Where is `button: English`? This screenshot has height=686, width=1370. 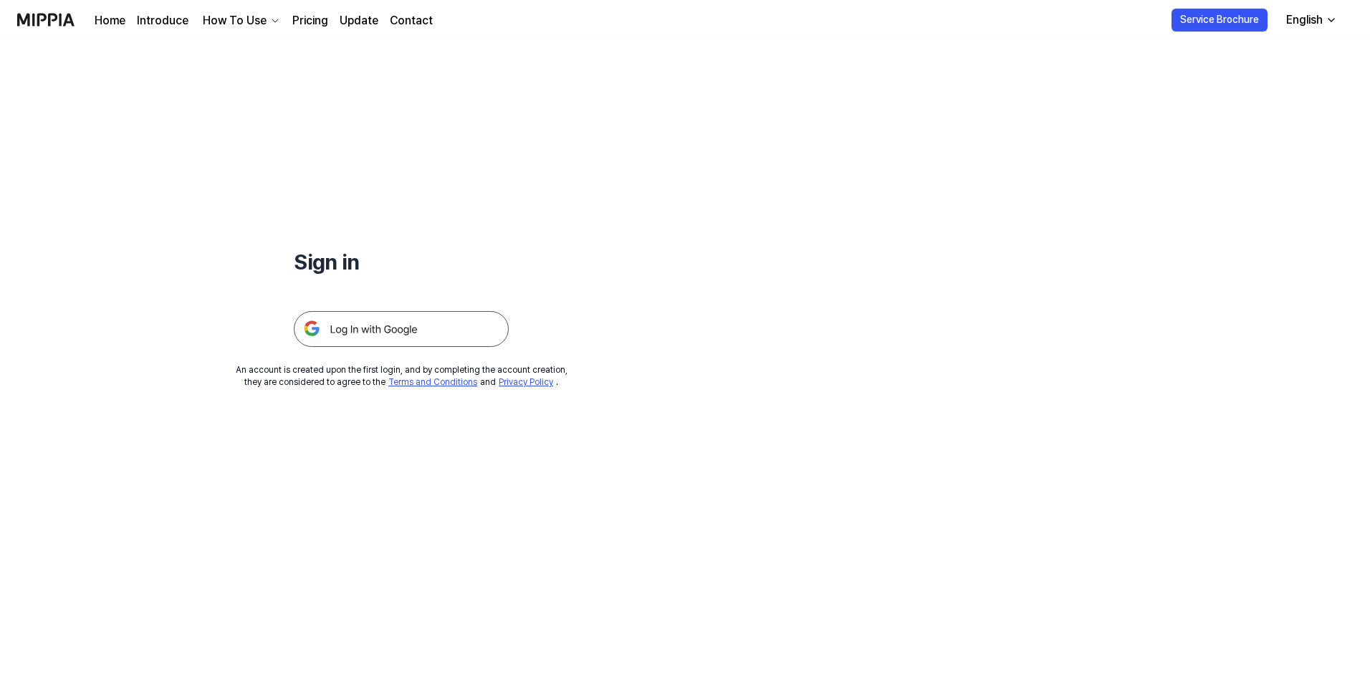 button: English is located at coordinates (1310, 20).